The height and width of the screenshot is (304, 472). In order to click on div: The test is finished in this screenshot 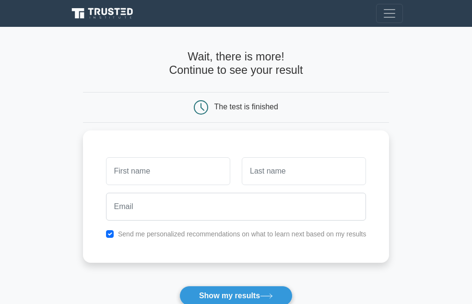, I will do `click(246, 107)`.